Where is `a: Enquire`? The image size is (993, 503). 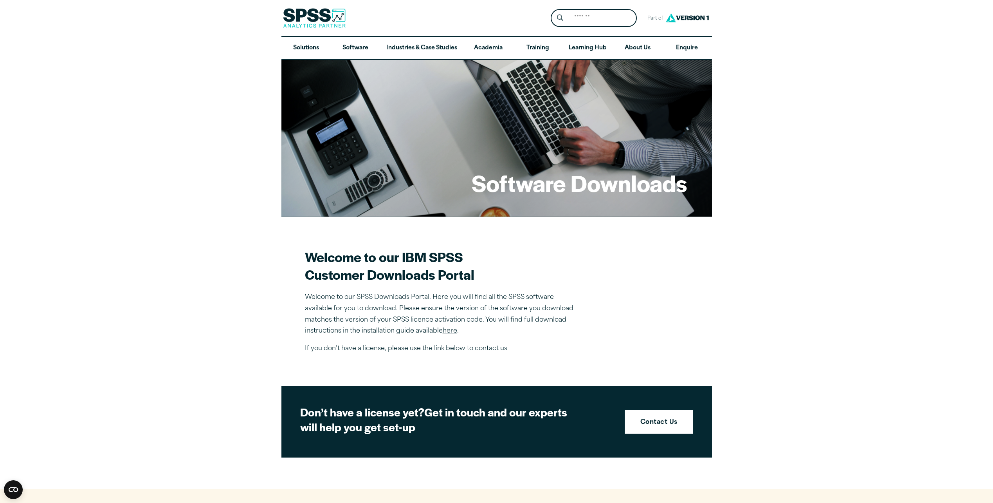 a: Enquire is located at coordinates (687, 48).